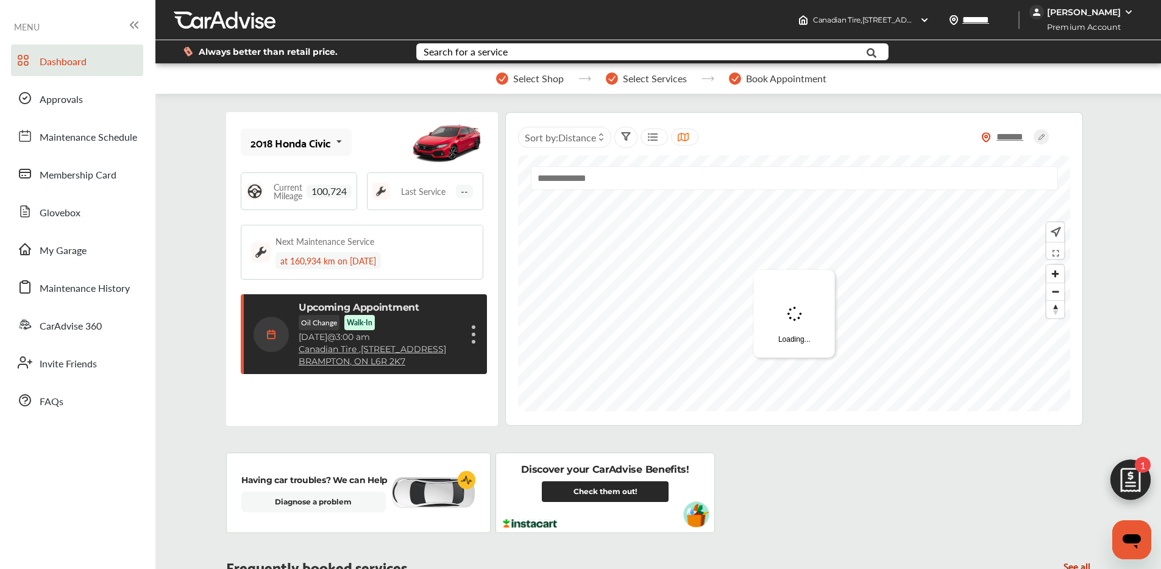 Image resolution: width=1161 pixels, height=569 pixels. Describe the element at coordinates (654, 79) in the screenshot. I see `span: Select Services` at that location.